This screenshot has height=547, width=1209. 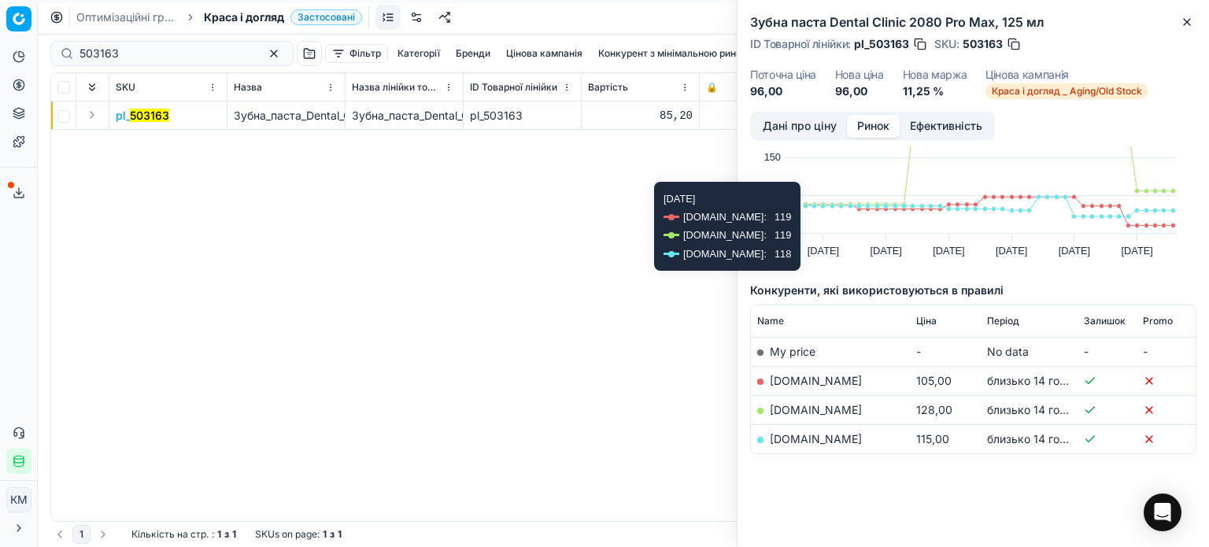 I want to click on mark: 503163, so click(x=150, y=115).